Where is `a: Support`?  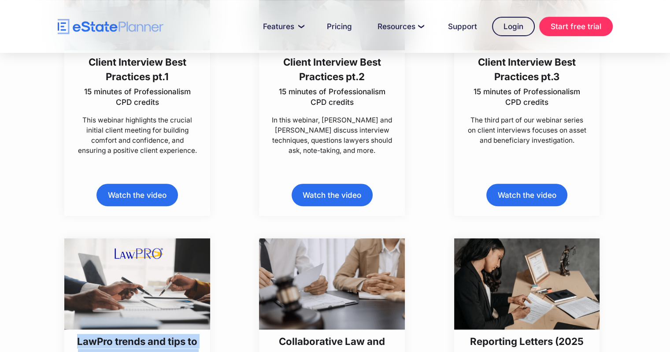
a: Support is located at coordinates (462, 26).